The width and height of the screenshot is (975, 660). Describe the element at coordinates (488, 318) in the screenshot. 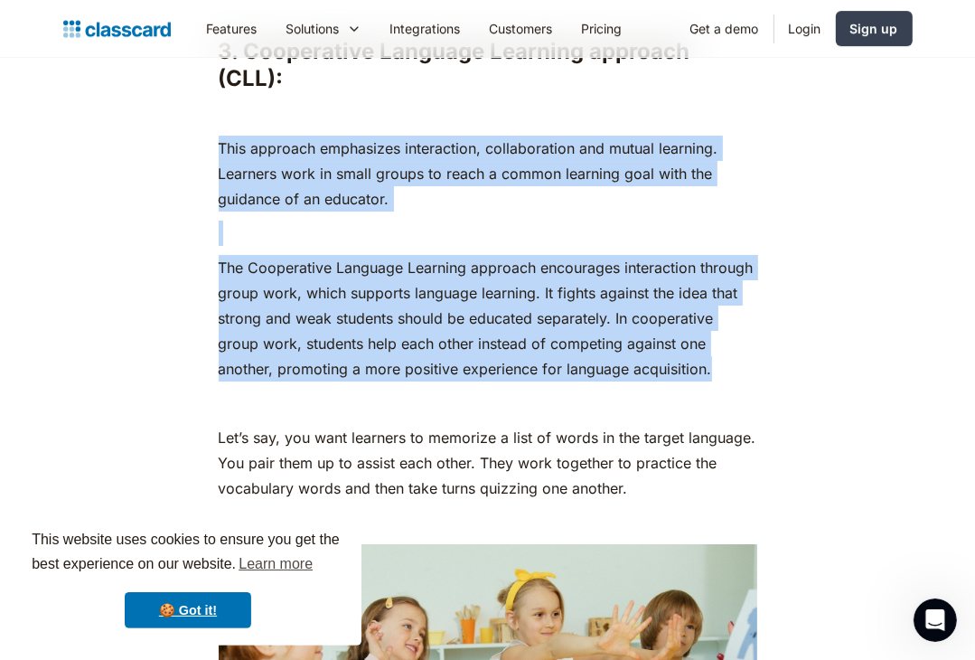

I see `p: The Cooperative Language Learning approach encourages interaction through group work, which suppo...` at that location.